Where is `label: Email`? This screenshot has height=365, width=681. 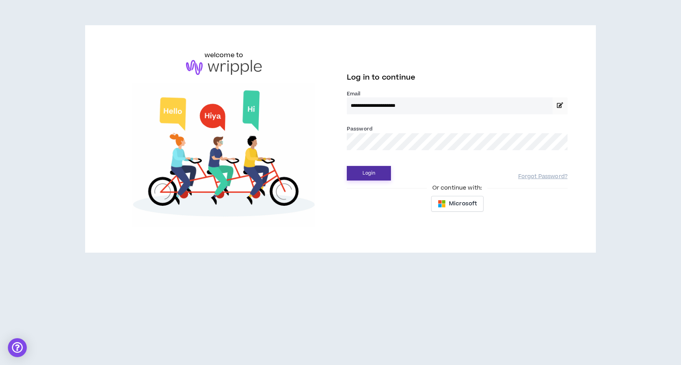
label: Email is located at coordinates (457, 94).